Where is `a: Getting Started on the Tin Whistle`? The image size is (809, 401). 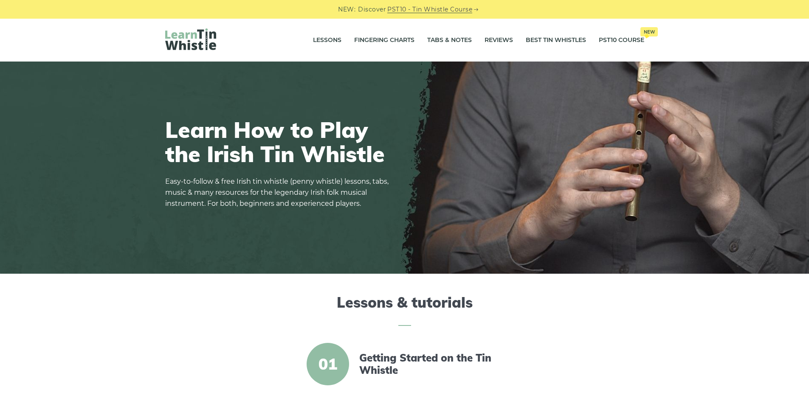
a: Getting Started on the Tin Whistle is located at coordinates (432, 364).